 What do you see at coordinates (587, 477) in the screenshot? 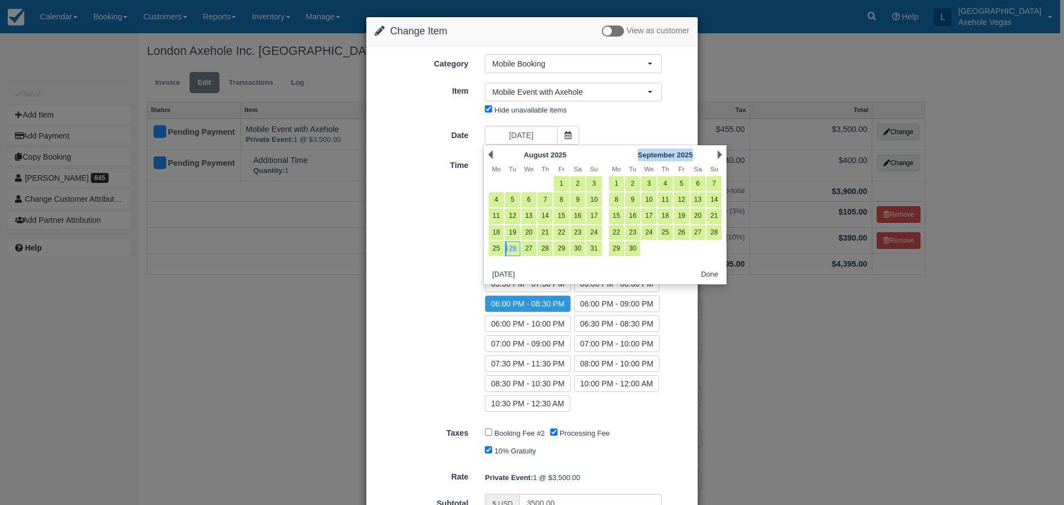
I see `div: 1 @ $3,500.00` at bounding box center [587, 477].